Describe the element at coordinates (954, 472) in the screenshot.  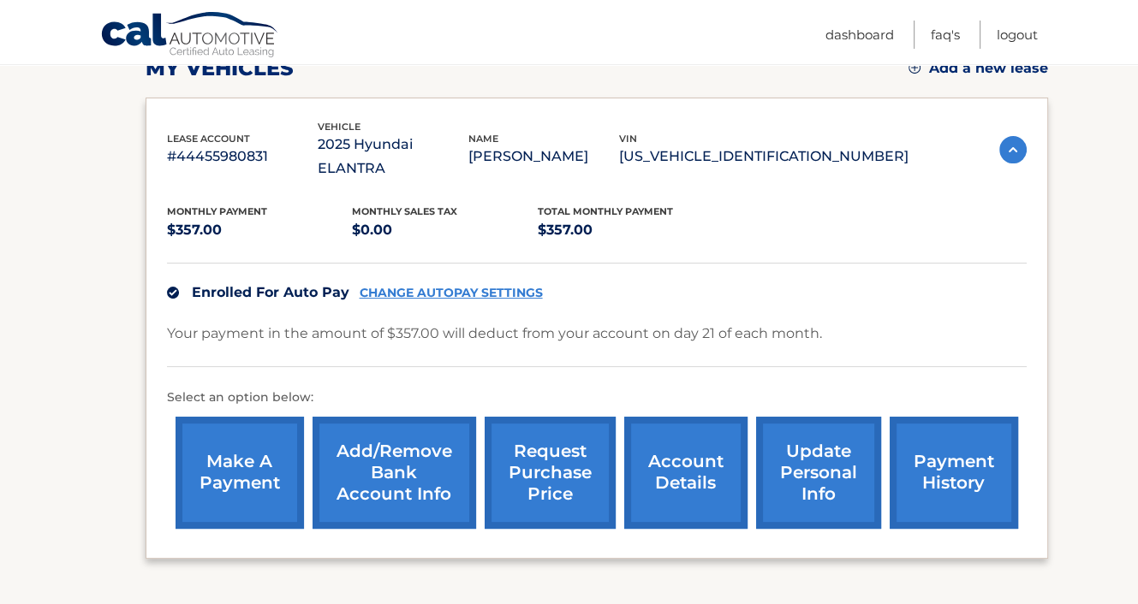
I see `a: payment history` at that location.